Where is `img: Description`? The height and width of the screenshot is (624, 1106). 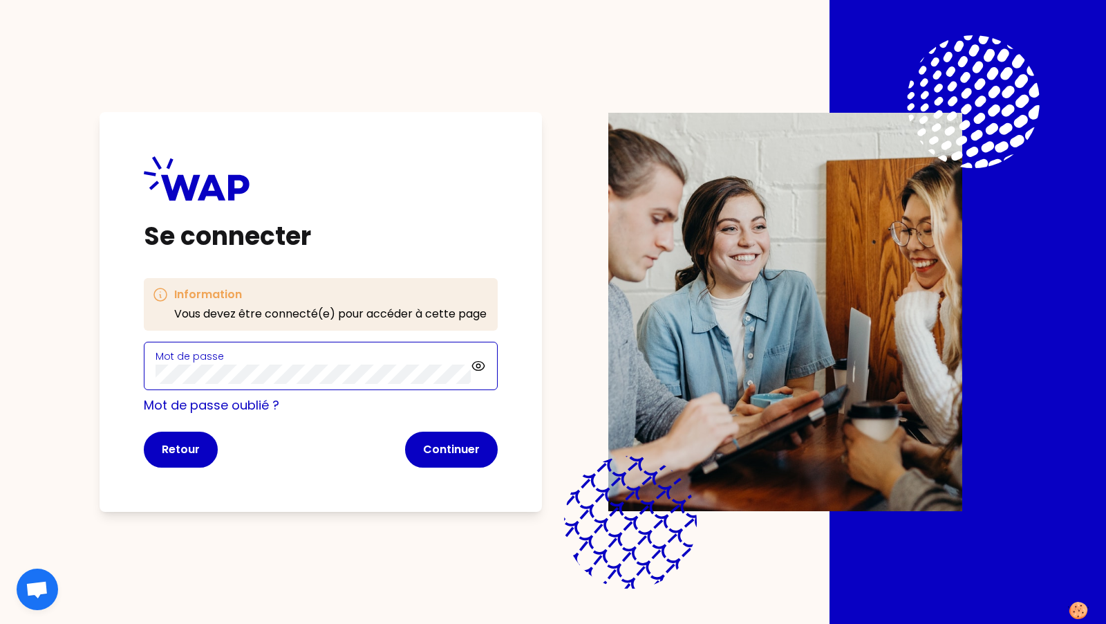
img: Description is located at coordinates (785, 312).